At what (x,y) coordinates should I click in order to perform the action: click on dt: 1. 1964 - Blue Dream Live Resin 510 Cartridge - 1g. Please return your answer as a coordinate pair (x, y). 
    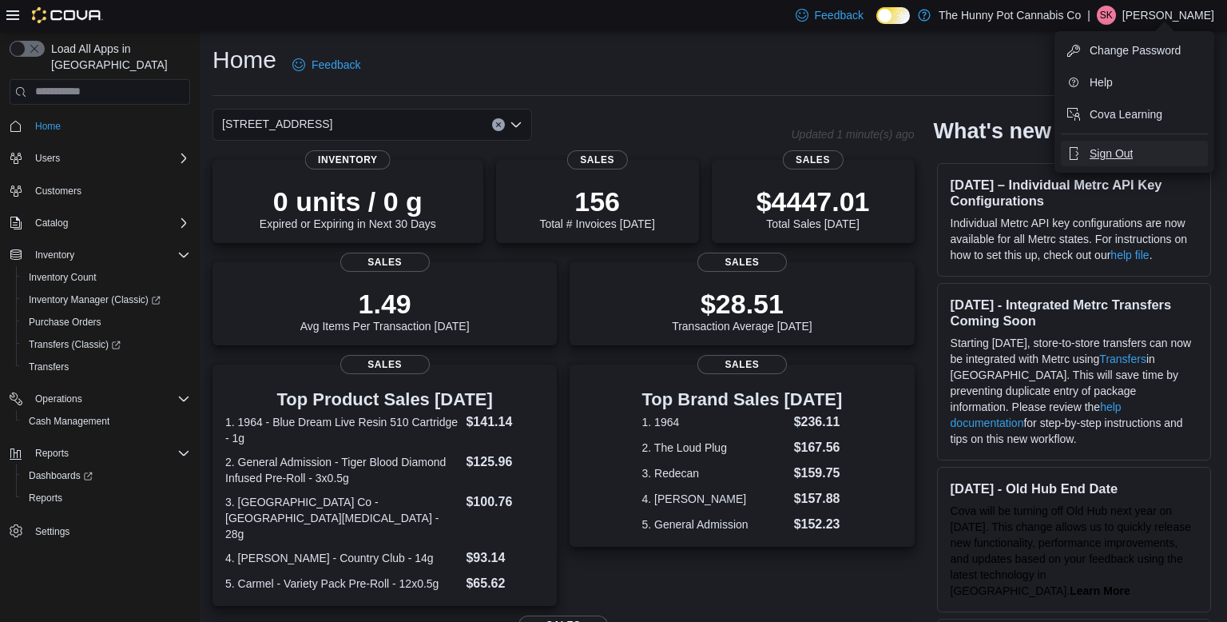
    Looking at the image, I should click on (342, 430).